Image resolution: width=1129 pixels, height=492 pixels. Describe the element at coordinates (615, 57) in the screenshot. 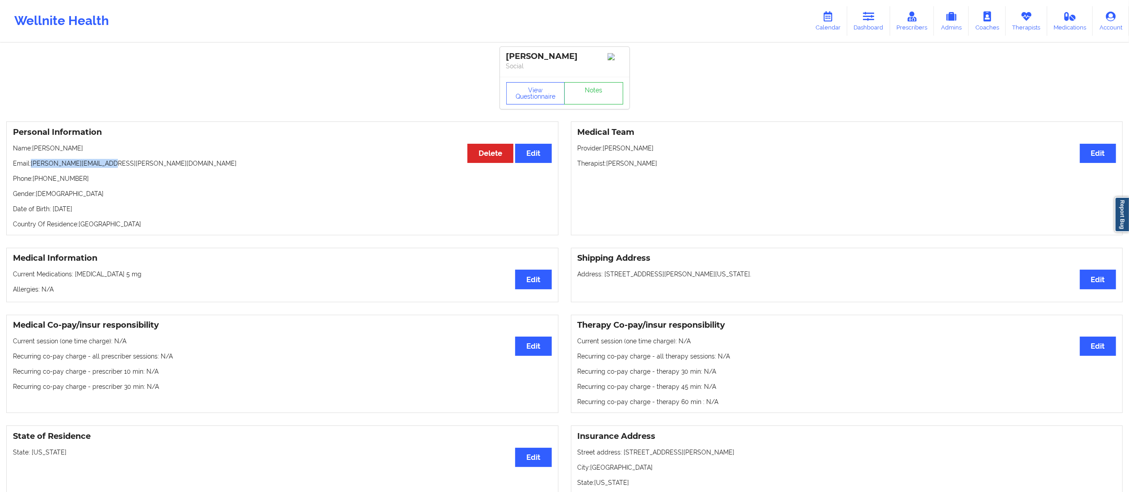

I see `img: Image%2Fplaceholer-image.png` at that location.